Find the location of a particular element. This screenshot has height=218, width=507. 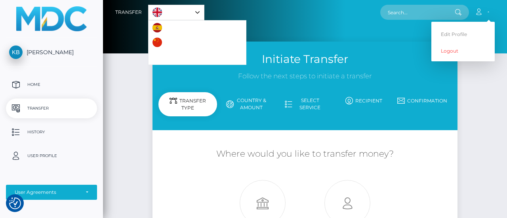

div: Language is located at coordinates (176, 12).